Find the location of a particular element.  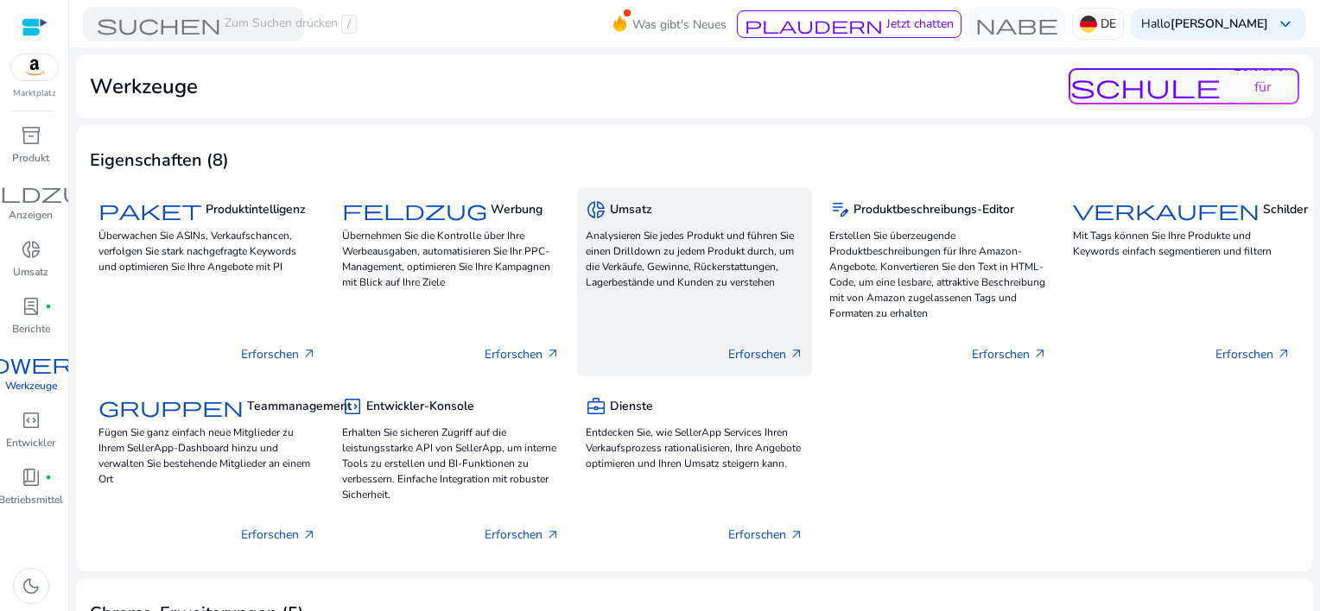

h3: Eigenschaften (8) is located at coordinates (159, 161).